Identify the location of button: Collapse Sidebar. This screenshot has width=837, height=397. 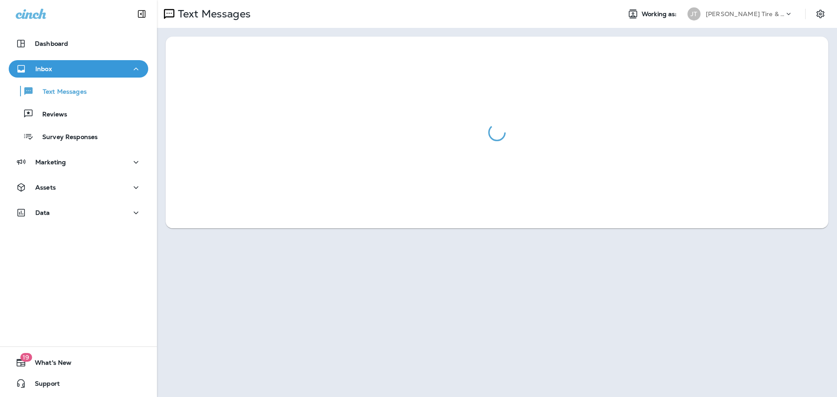
(142, 14).